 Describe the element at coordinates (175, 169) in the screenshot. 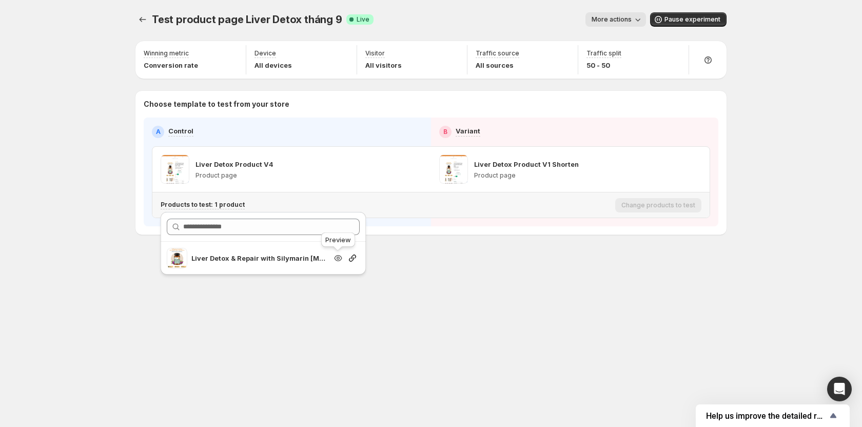

I see `img: Liver Detox Product V4` at that location.